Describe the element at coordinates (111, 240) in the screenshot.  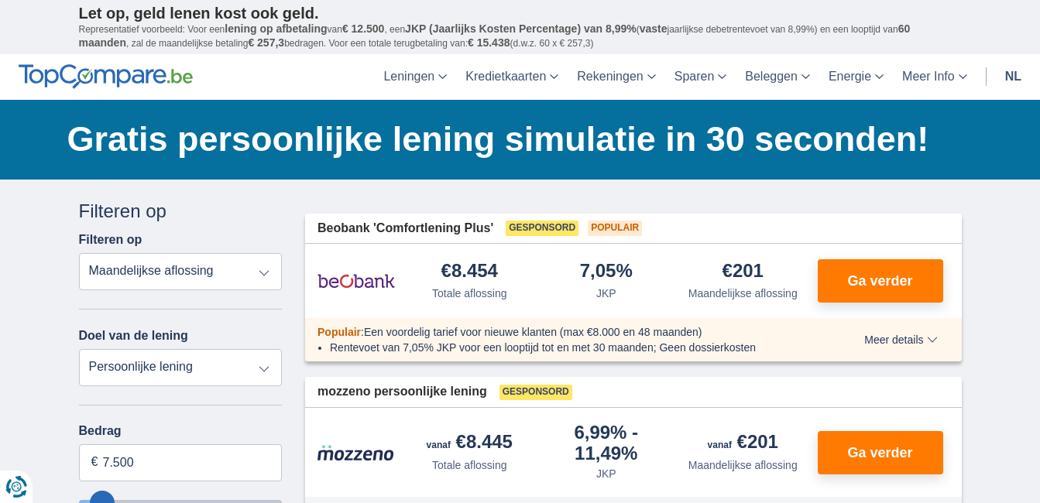
I see `label: Filteren op` at that location.